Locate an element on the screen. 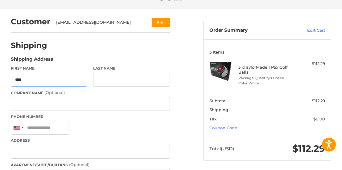 The image size is (342, 170). span: Subtotal is located at coordinates (218, 101).